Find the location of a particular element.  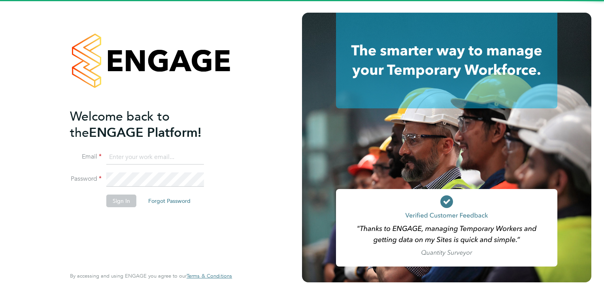

span: By accessing and using ENGAGE you agree to our is located at coordinates (151, 276).